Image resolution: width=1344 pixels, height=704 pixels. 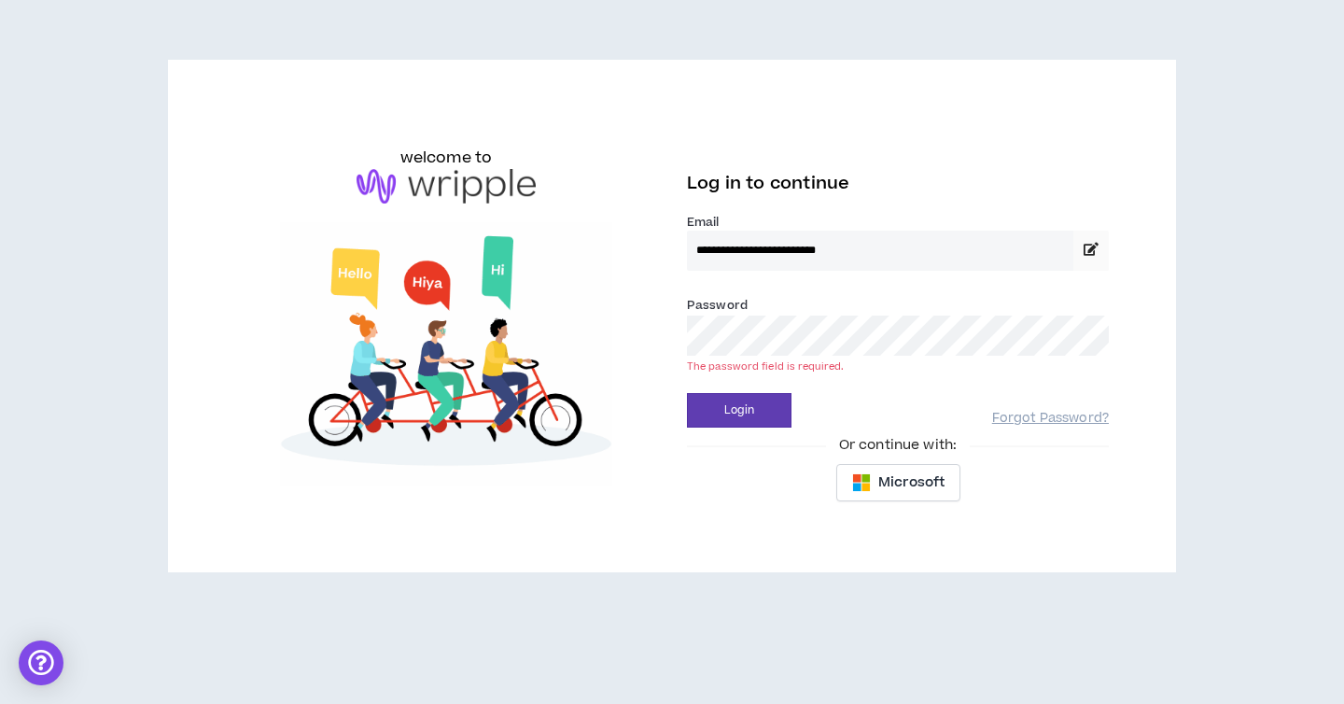 What do you see at coordinates (446, 187) in the screenshot?
I see `img: logo-brand.png` at bounding box center [446, 187].